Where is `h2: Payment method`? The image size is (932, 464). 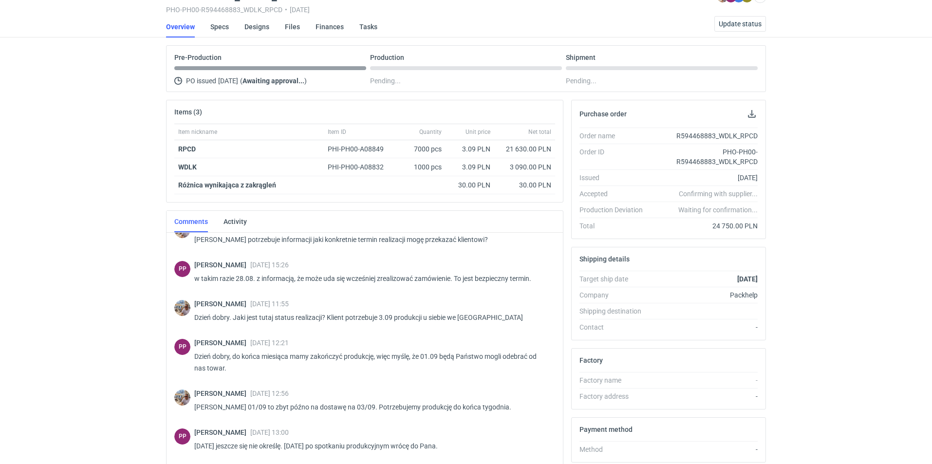 h2: Payment method is located at coordinates (606, 430).